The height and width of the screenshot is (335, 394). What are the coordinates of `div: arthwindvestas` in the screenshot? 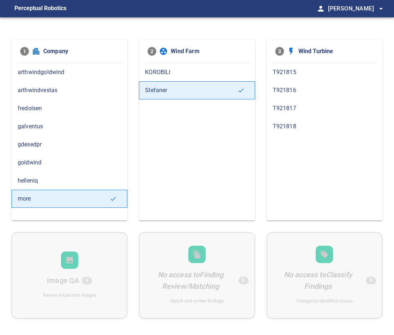 It's located at (69, 90).